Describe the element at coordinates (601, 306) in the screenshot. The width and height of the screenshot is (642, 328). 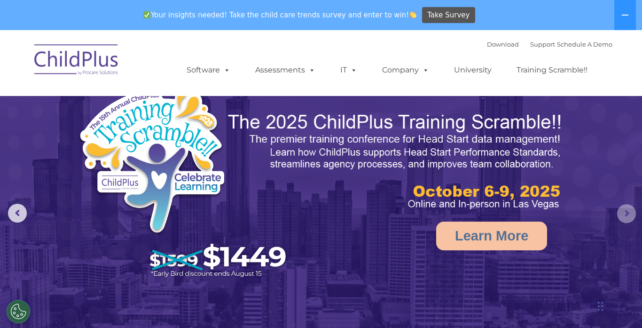
I see `div: Drag` at that location.